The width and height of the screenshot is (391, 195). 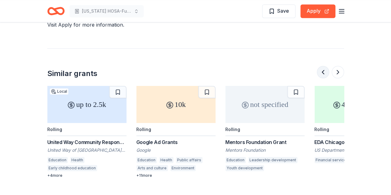 I want to click on div: Leadership development, so click(x=273, y=160).